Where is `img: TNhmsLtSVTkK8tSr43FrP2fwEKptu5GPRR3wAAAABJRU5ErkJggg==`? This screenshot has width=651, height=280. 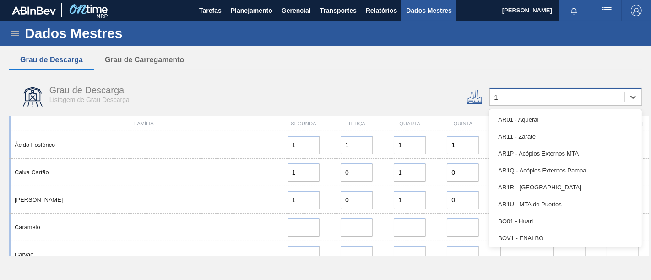
img: TNhmsLtSVTkK8tSr43FrP2fwEKptu5GPRR3wAAAABJRU5ErkJggg== is located at coordinates (34, 11).